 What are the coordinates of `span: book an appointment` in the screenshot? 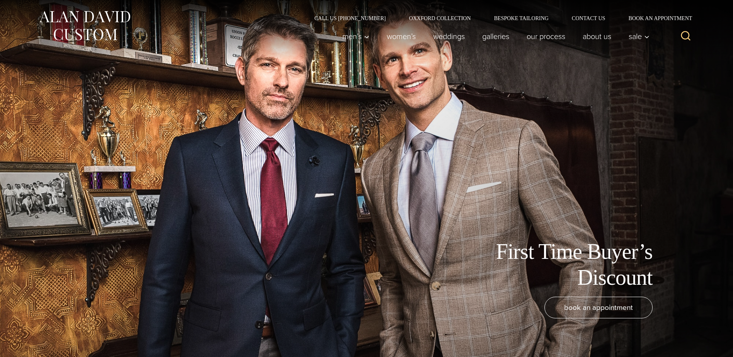 It's located at (598, 307).